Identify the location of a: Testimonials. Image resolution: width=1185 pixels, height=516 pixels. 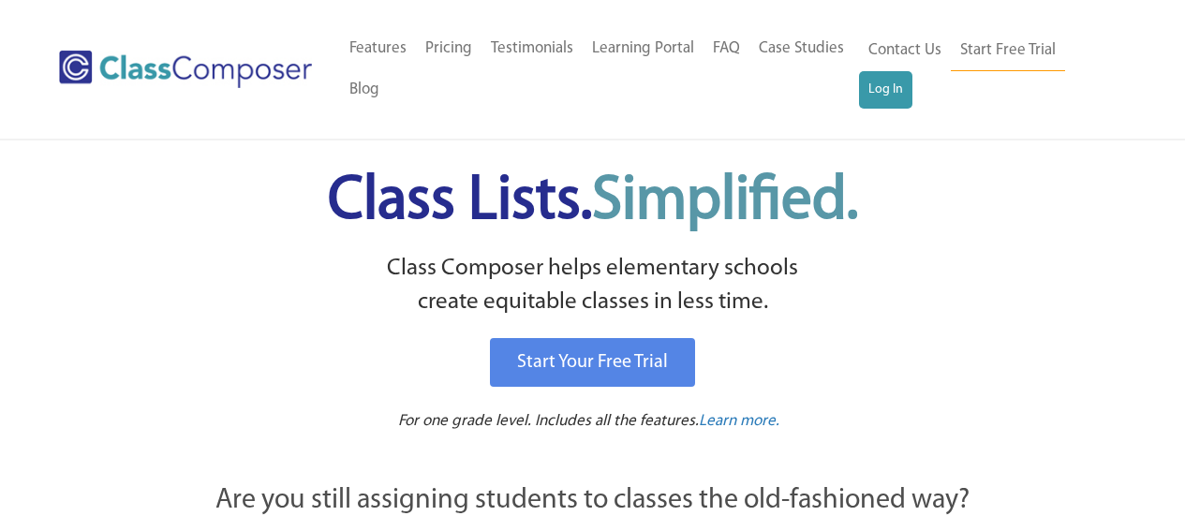
(532, 49).